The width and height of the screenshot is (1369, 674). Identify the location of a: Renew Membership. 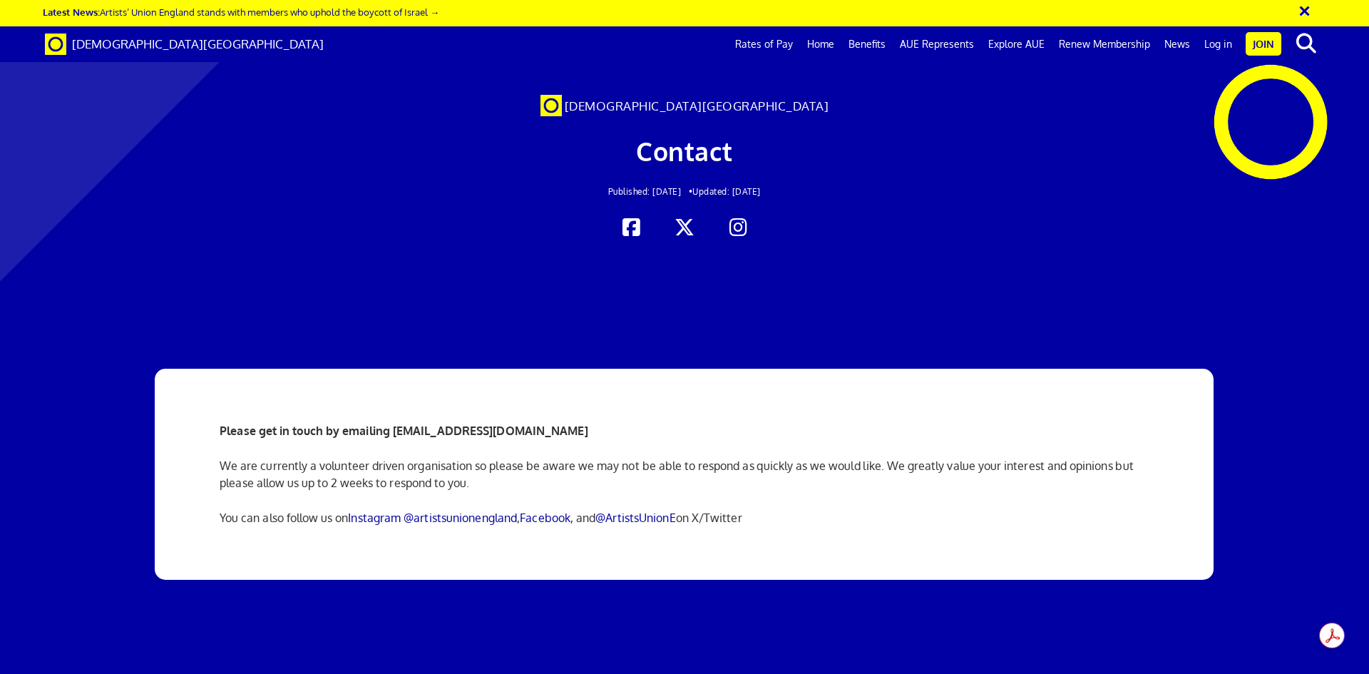
(1104, 44).